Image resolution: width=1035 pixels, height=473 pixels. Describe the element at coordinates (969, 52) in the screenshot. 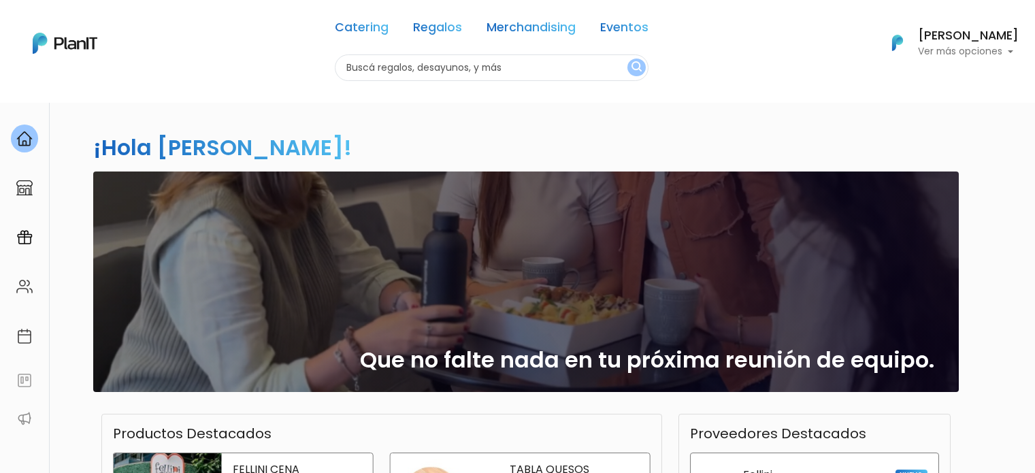

I see `p: Ver más opciones` at that location.